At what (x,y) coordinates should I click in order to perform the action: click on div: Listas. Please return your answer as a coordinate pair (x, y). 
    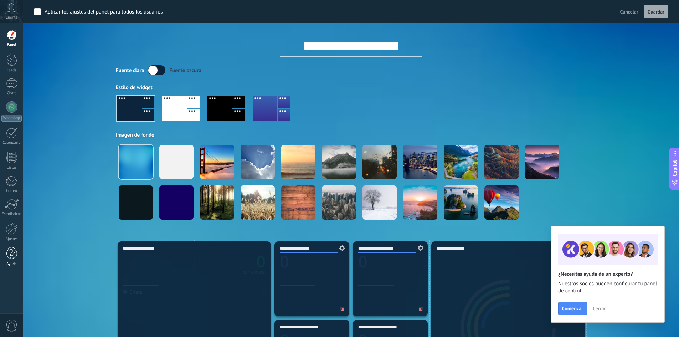
    Looking at the image, I should click on (12, 168).